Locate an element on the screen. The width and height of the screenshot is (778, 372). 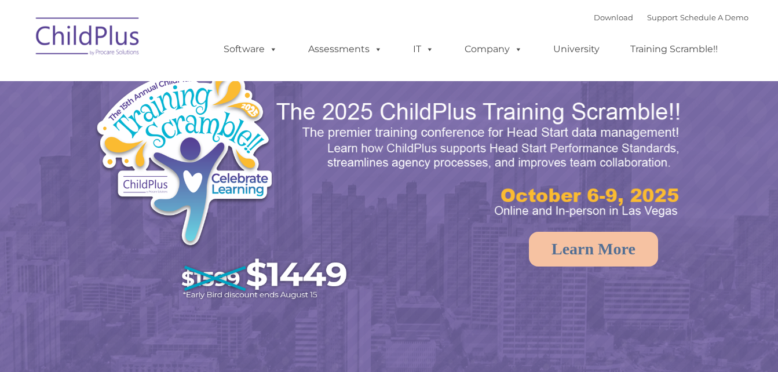
a: Company is located at coordinates (494, 49).